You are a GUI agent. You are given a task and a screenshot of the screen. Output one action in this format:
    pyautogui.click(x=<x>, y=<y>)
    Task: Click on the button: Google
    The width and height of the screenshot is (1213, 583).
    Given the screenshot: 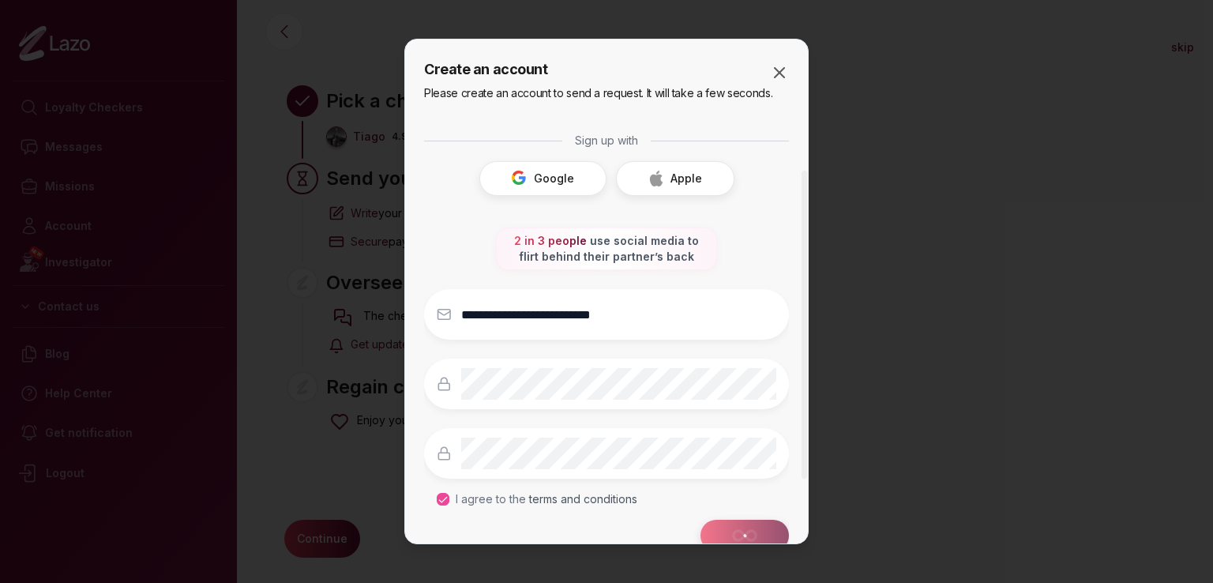 What is the action you would take?
    pyautogui.click(x=542, y=178)
    